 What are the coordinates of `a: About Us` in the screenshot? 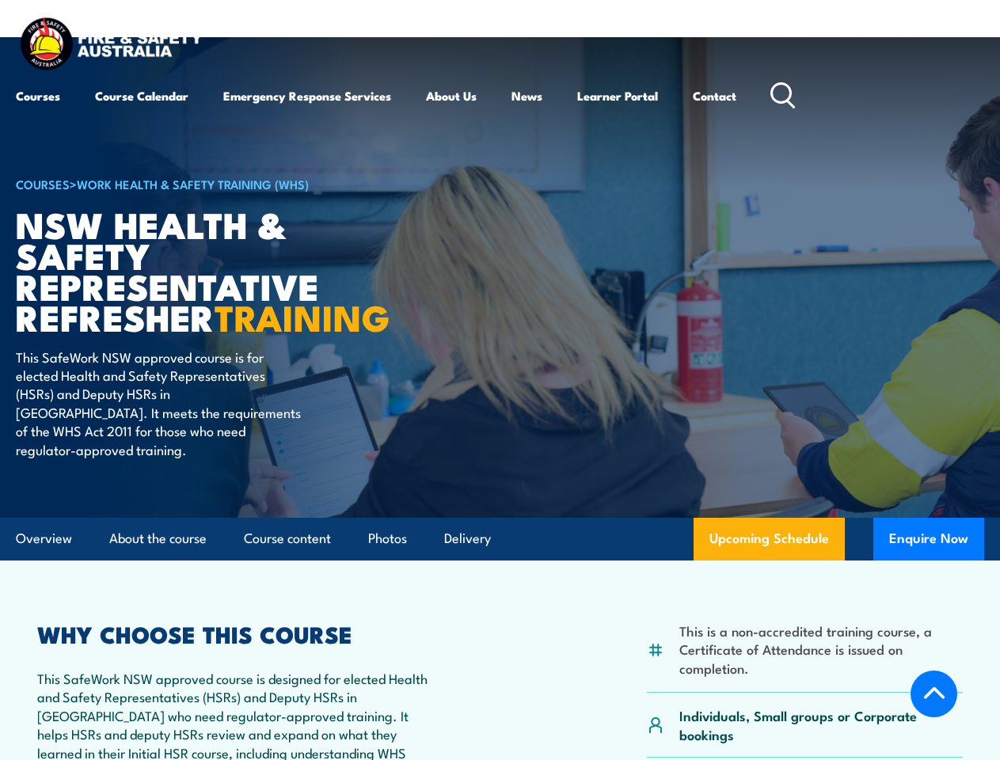 It's located at (451, 96).